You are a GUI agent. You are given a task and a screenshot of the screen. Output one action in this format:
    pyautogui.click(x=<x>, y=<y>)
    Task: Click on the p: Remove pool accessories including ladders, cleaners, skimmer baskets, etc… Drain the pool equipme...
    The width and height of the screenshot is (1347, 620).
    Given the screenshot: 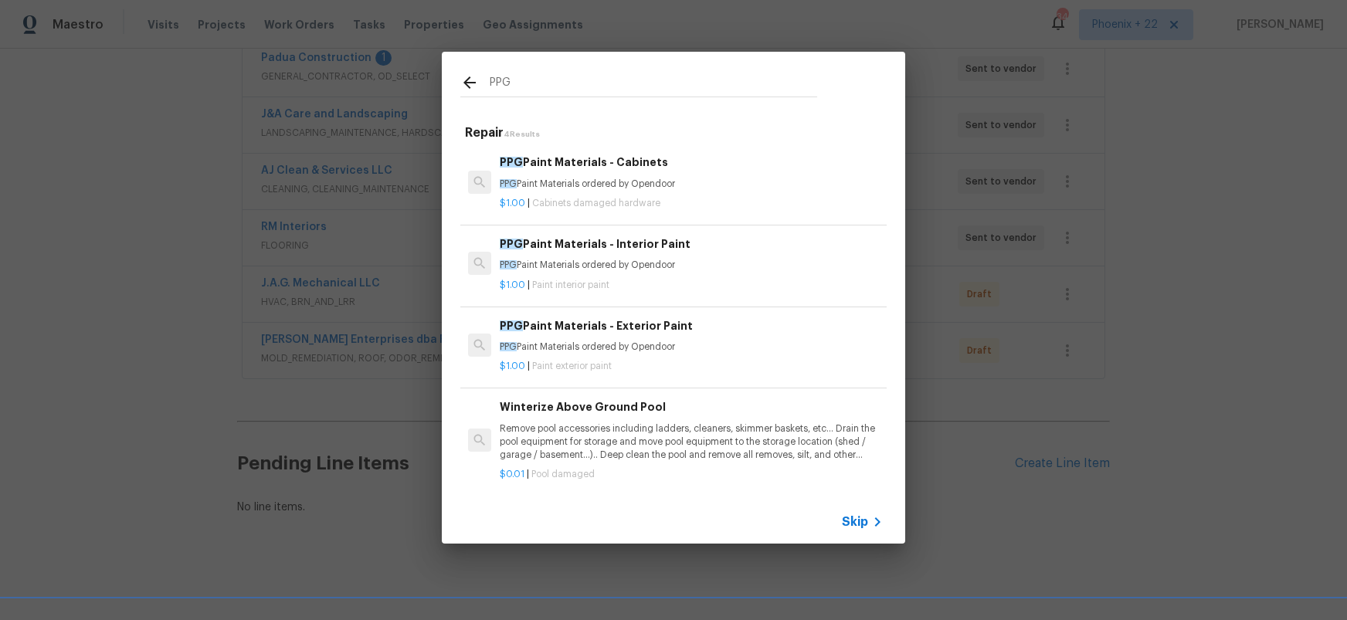 What is the action you would take?
    pyautogui.click(x=691, y=442)
    